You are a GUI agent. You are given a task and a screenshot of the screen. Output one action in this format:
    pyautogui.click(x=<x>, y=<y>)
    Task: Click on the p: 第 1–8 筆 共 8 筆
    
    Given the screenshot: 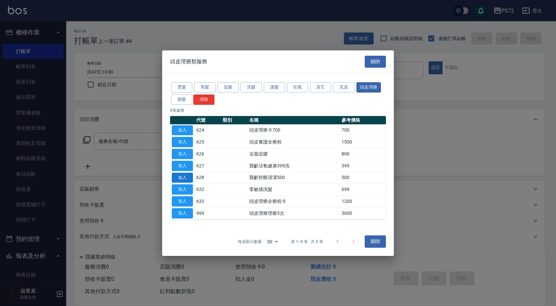 What is the action you would take?
    pyautogui.click(x=307, y=241)
    